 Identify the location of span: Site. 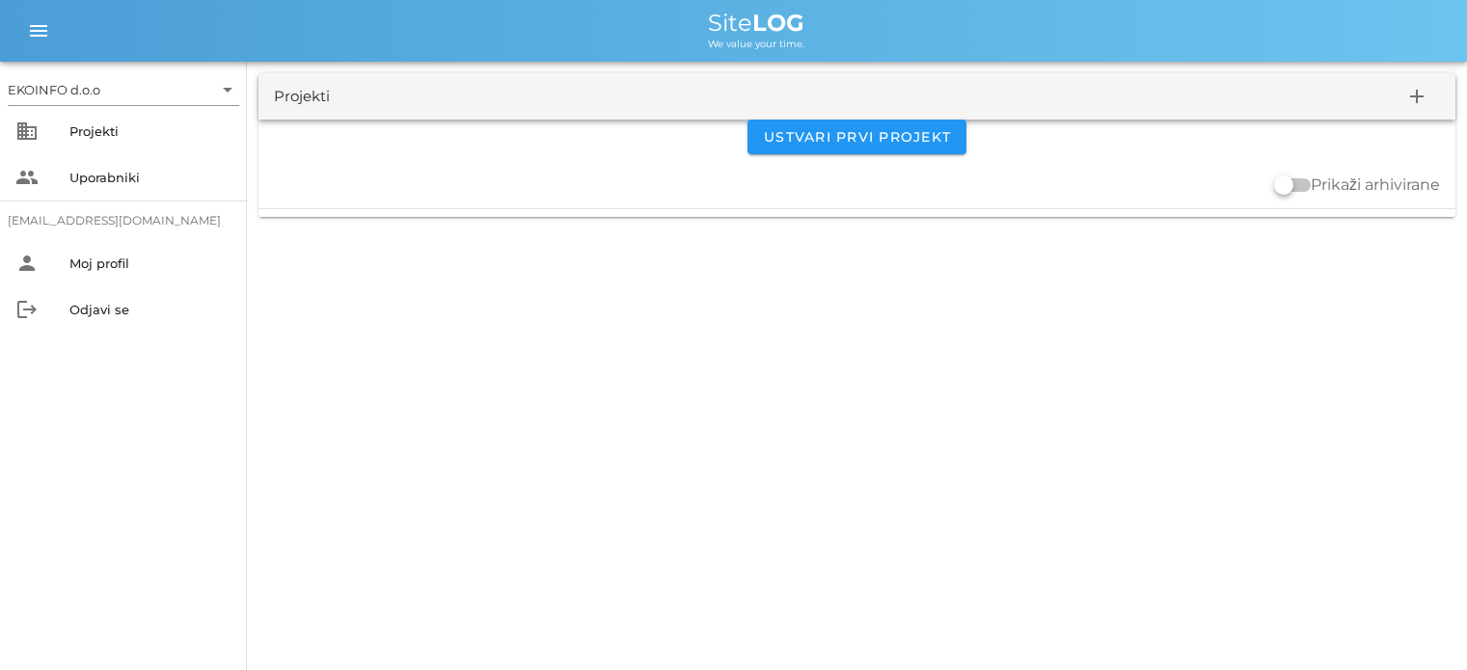
(756, 22).